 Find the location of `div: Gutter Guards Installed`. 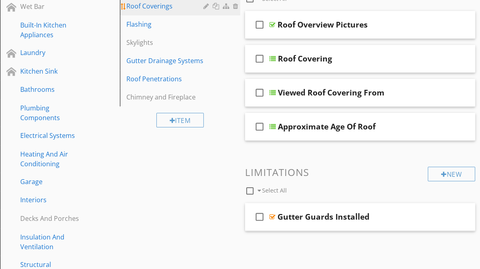

div: Gutter Guards Installed is located at coordinates (323, 217).